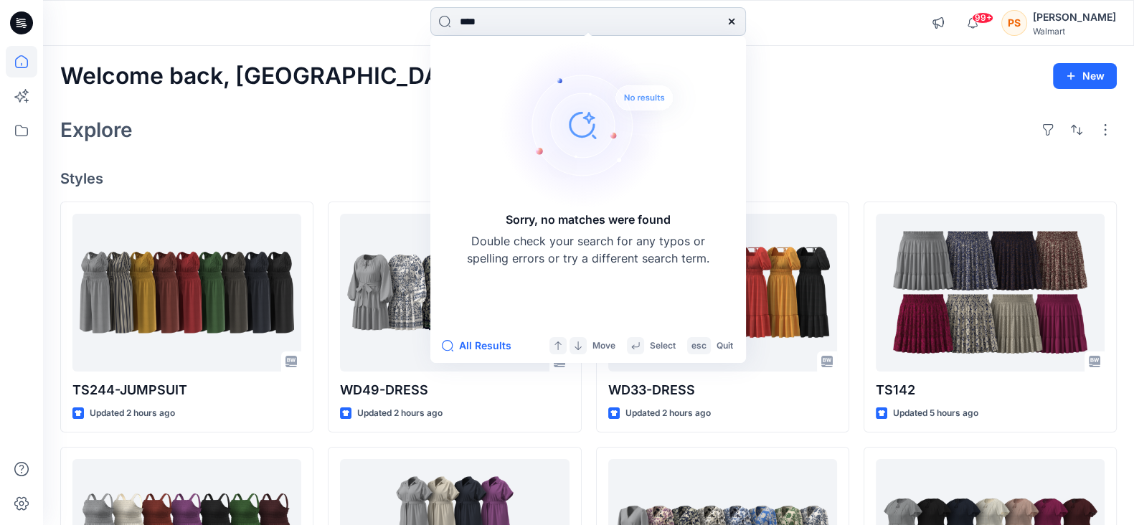 This screenshot has width=1134, height=525. I want to click on p: TS244-JUMPSUIT, so click(187, 390).